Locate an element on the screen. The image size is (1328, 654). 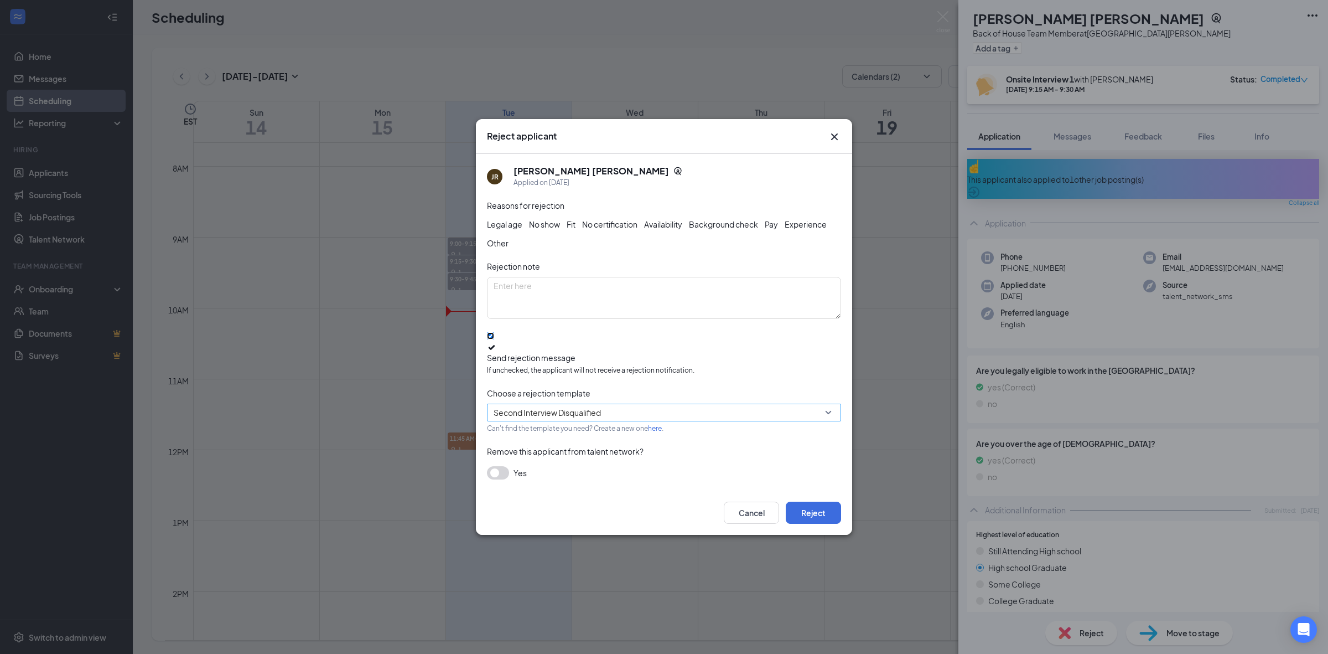
span: Rejection note is located at coordinates (514, 266).